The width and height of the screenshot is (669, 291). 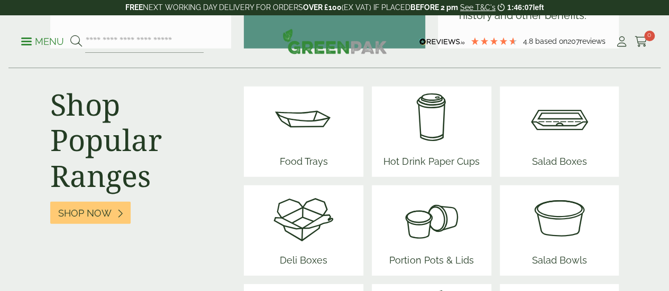 I want to click on img: REVIEWS.io, so click(x=441, y=42).